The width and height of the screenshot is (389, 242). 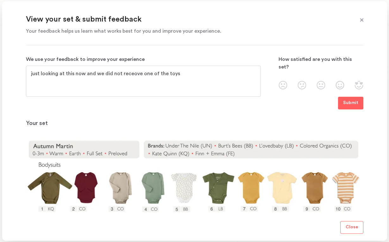 I want to click on p: View your set & submit feedback, so click(x=187, y=20).